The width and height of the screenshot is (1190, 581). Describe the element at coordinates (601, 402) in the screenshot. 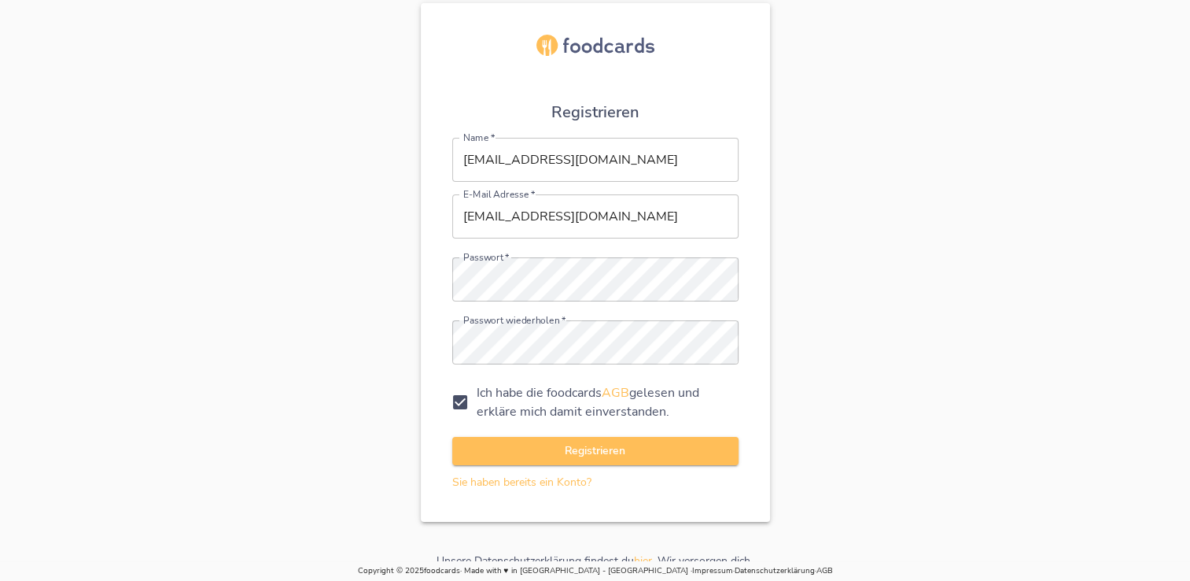

I see `span: Ich habe die foodcards gelesen und erkläre mich damit einverstanden.` at that location.